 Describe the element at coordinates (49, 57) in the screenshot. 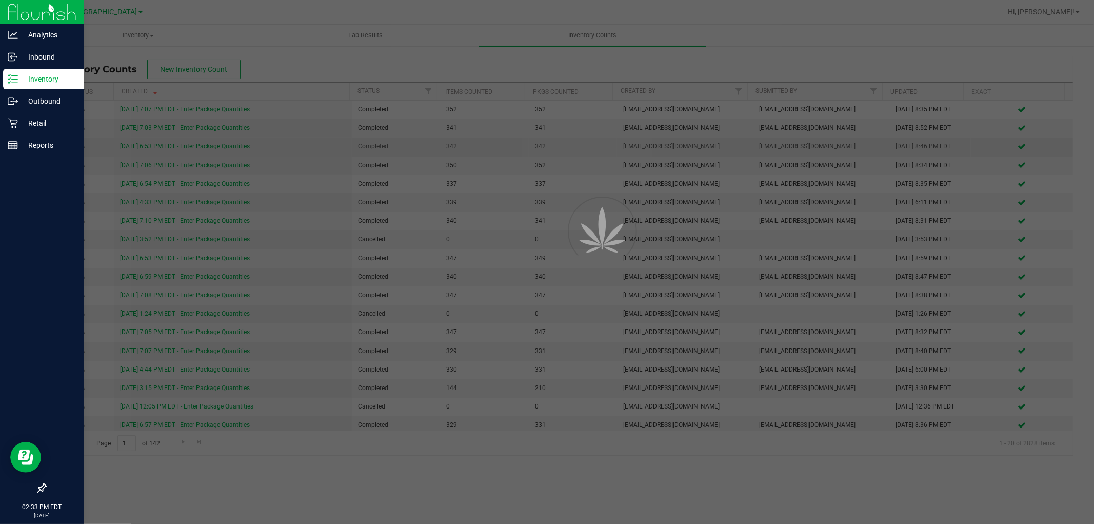

I see `p: Inbound` at that location.